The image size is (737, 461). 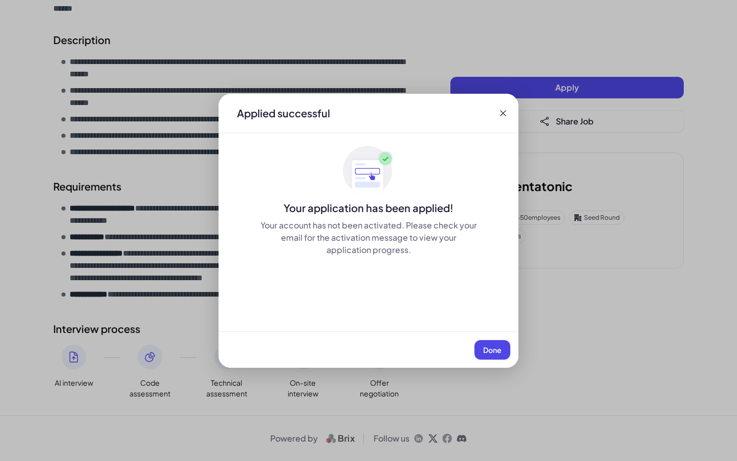 I want to click on div: Your account has not been activated. Please check your email for the activation message to view y..., so click(x=369, y=238).